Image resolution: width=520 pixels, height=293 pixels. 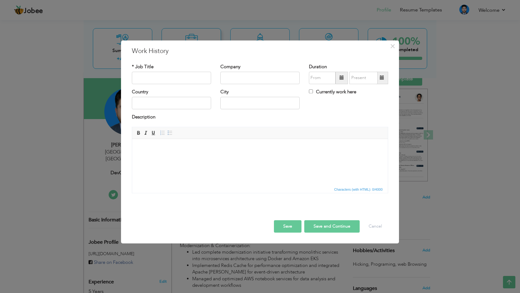 I want to click on label: Duration, so click(x=318, y=67).